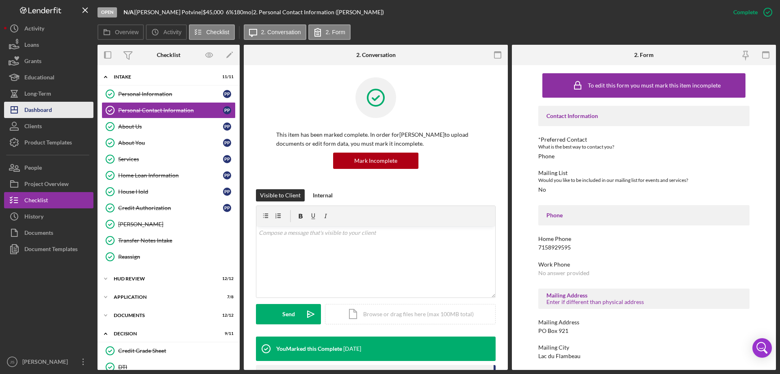  Describe the element at coordinates (169, 126) in the screenshot. I see `a: About UsPP` at that location.